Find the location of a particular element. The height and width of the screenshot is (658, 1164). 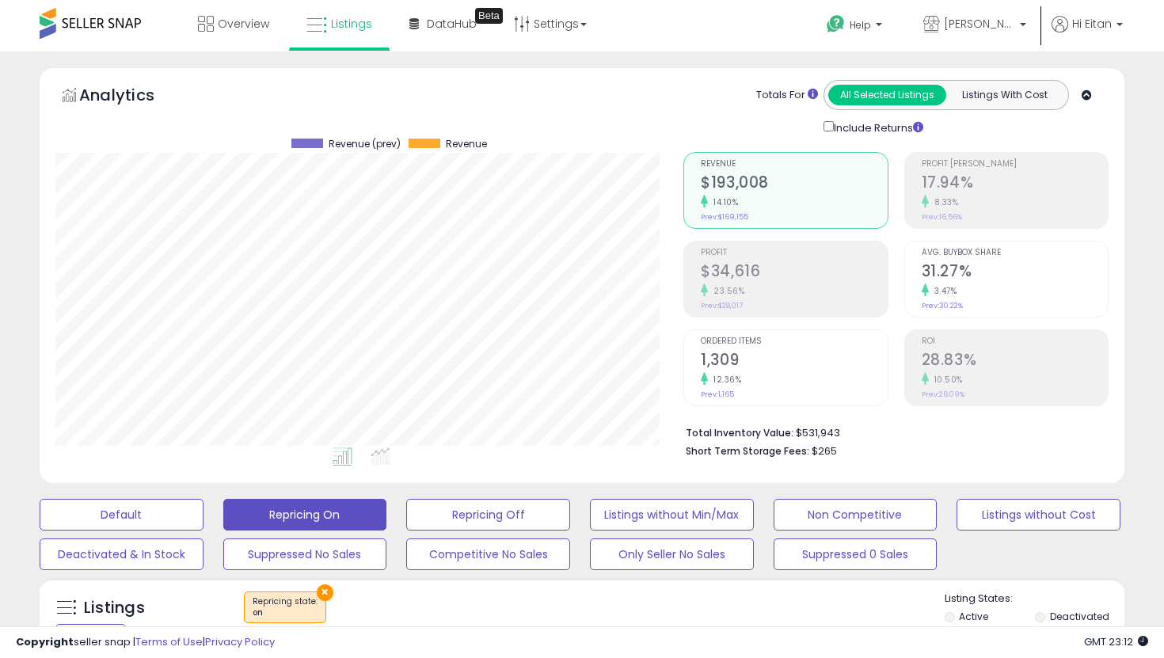

button: Suppressed No Sales is located at coordinates (305, 554).